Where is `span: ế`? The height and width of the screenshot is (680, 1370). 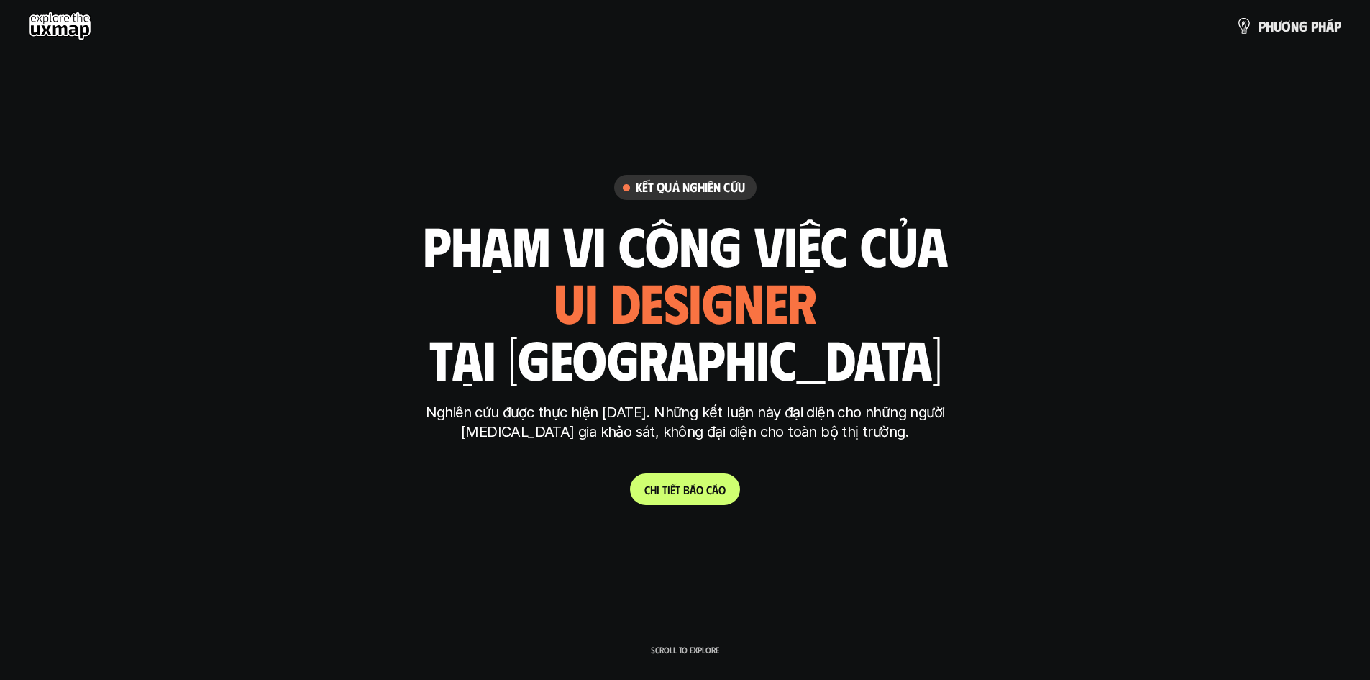 span: ế is located at coordinates (672, 489).